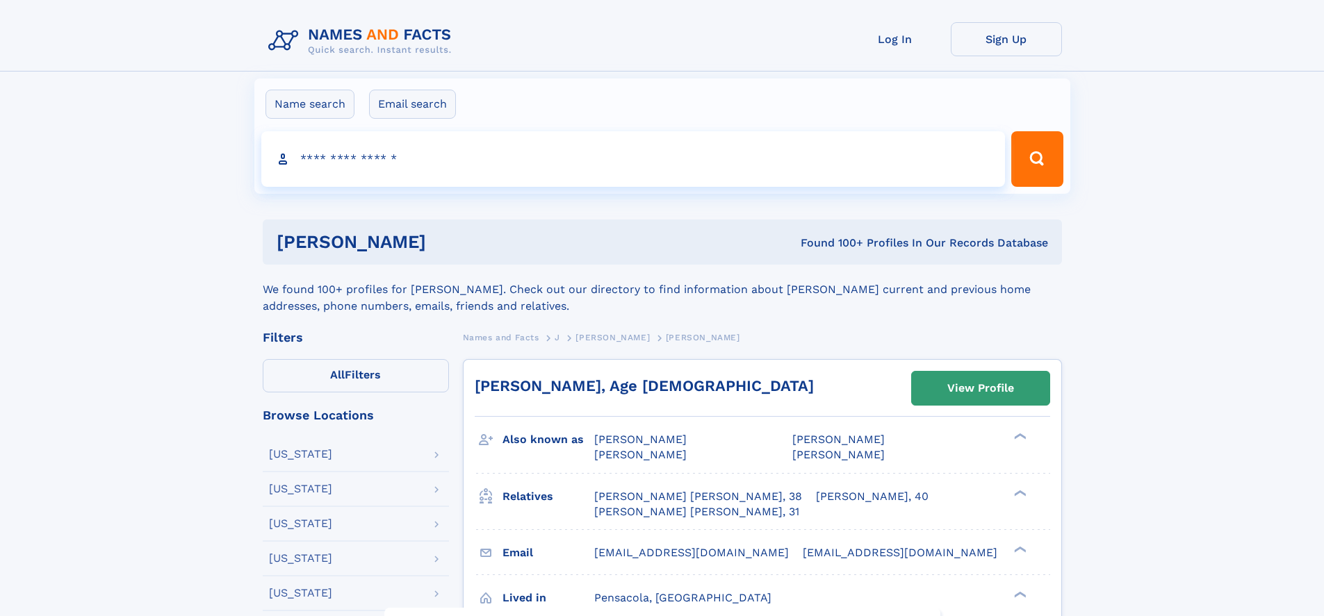 This screenshot has height=616, width=1324. What do you see at coordinates (548, 553) in the screenshot?
I see `h3: Email` at bounding box center [548, 553].